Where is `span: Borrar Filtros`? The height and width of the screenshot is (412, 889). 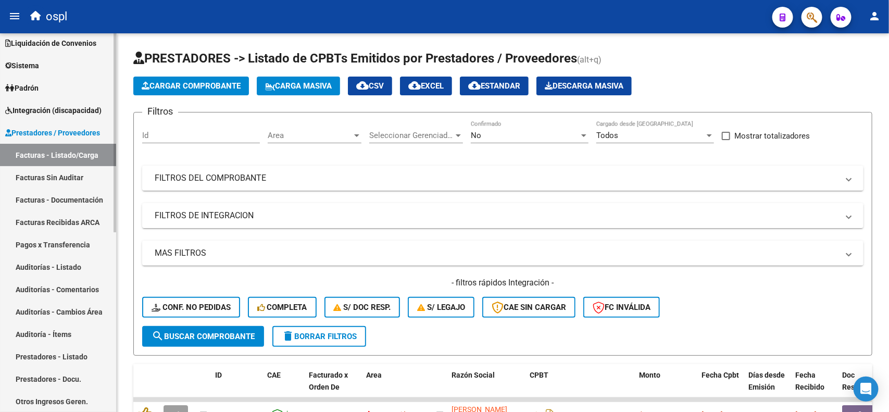 span: Borrar Filtros is located at coordinates (319, 336).